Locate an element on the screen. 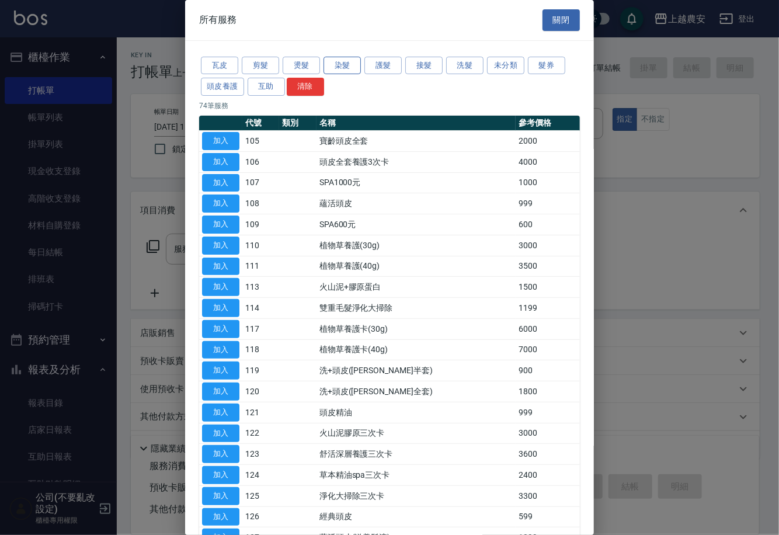 The width and height of the screenshot is (779, 535). td: 植物草養護(30g) is located at coordinates (416, 245).